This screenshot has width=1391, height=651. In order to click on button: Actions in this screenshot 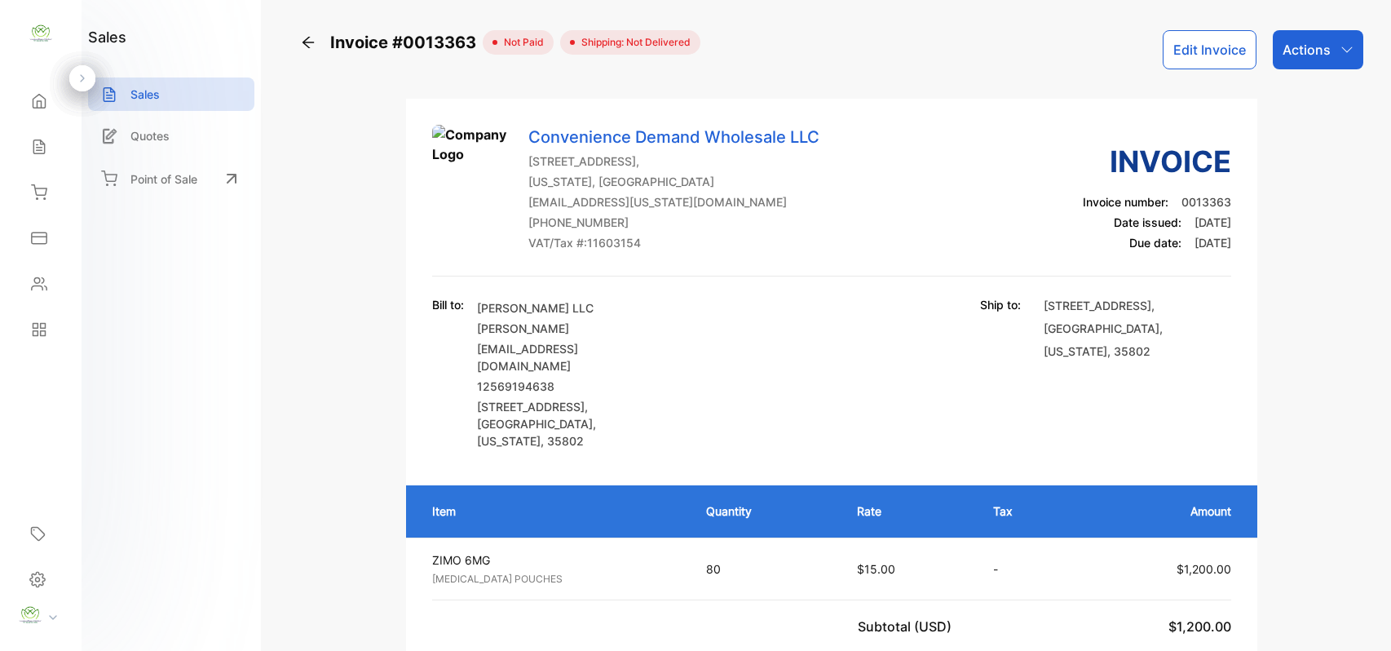, I will do `click(1318, 50)`.